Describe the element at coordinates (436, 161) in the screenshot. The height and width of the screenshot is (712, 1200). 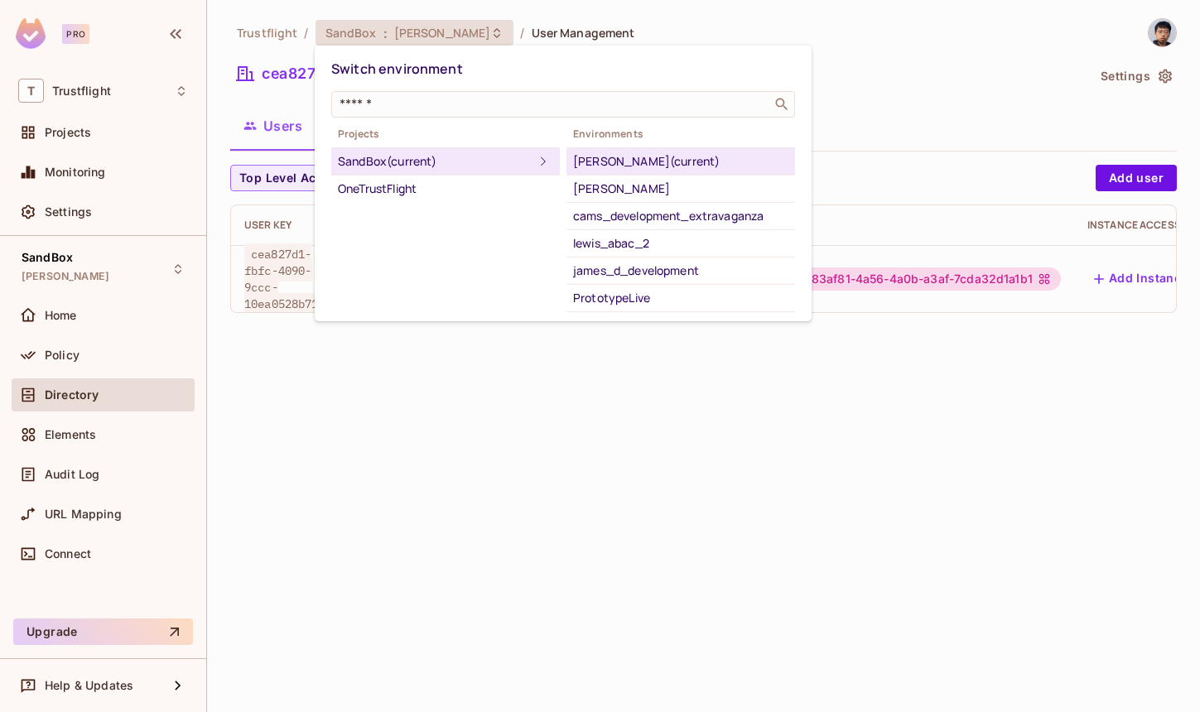
I see `div: SandBox (current)` at that location.